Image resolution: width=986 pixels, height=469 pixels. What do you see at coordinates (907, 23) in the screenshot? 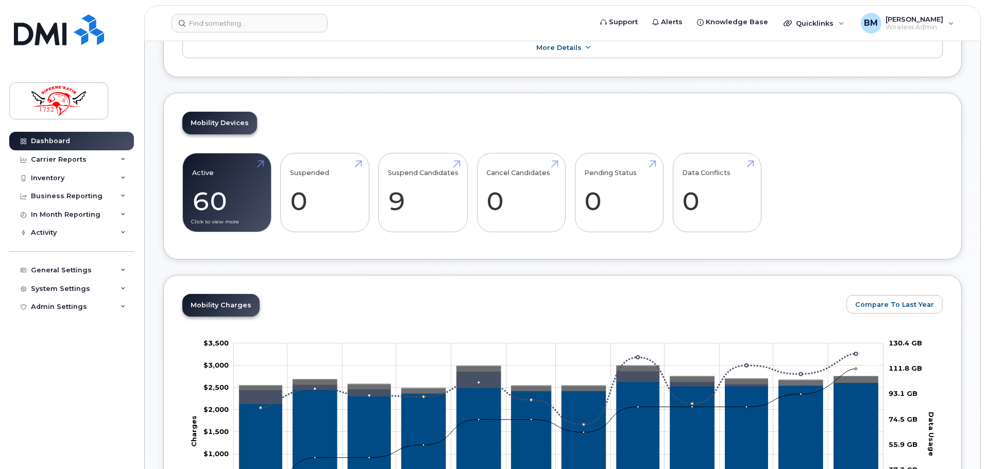
I see `div: Blair MacKinnon` at bounding box center [907, 23].